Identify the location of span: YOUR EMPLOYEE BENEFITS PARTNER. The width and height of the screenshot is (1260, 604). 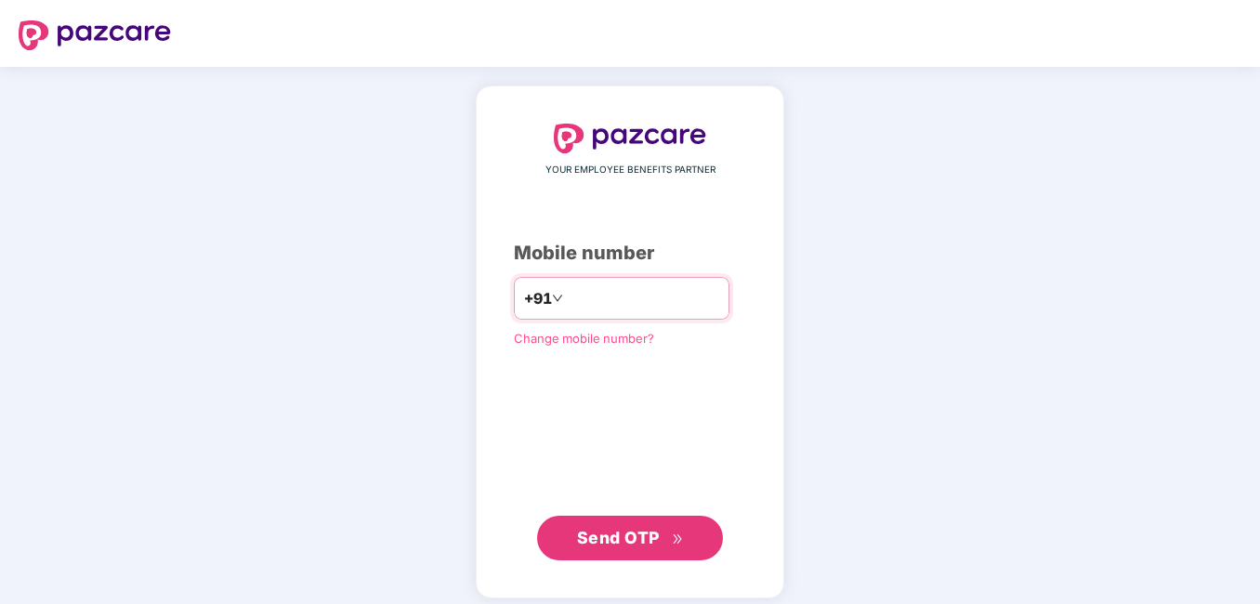
(630, 170).